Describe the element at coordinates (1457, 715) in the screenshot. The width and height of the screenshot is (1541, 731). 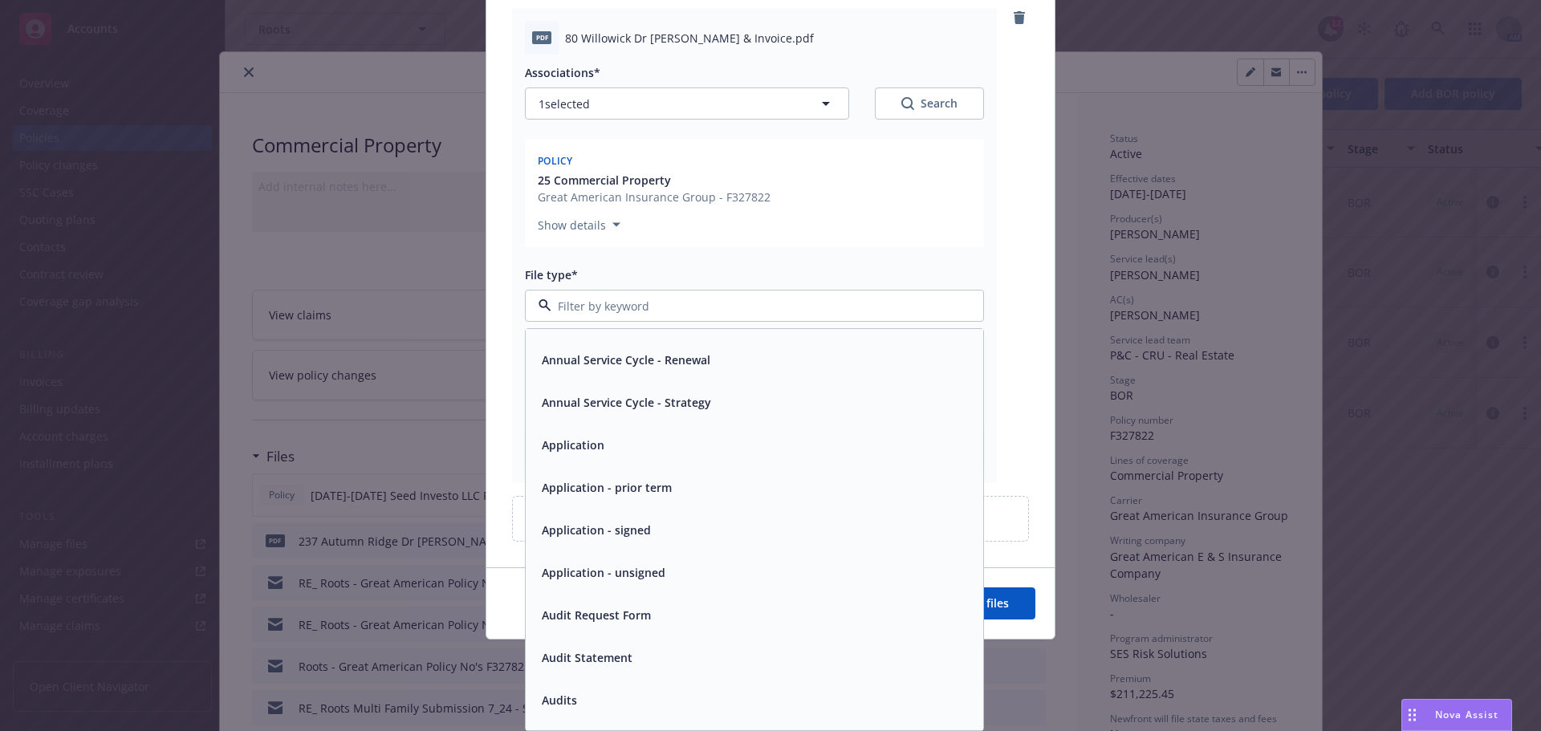
I see `button: Nova Assist` at that location.